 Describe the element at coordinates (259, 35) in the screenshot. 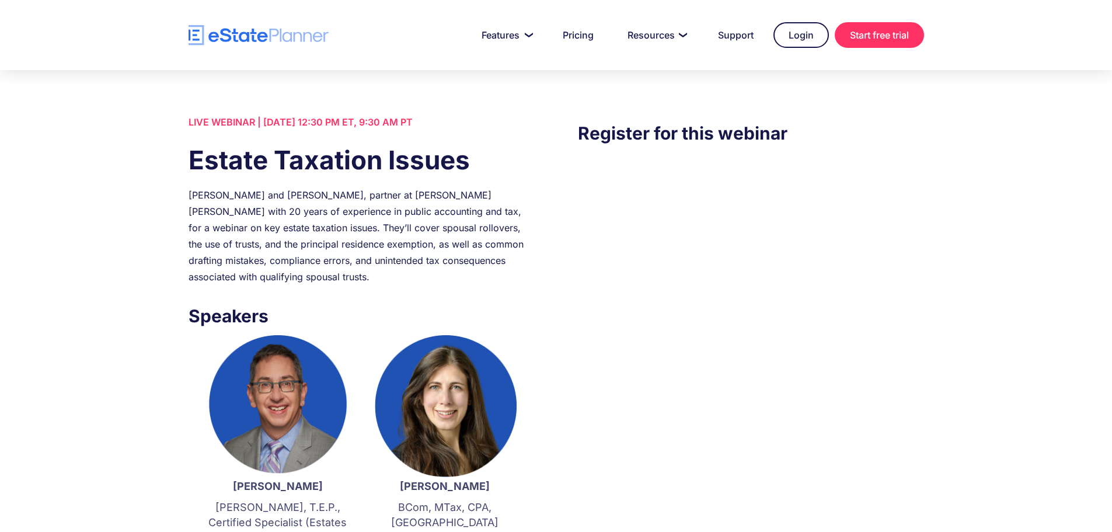

I see `a: home` at that location.